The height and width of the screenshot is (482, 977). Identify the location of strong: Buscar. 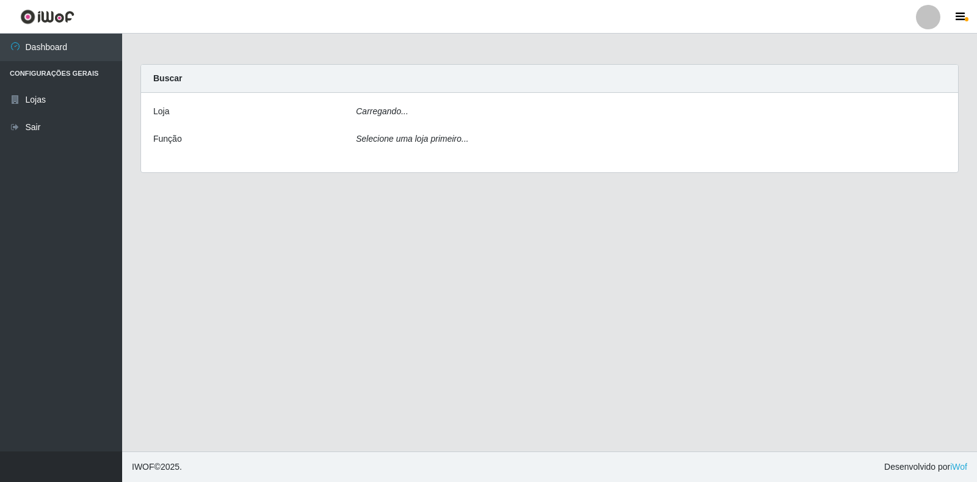
(167, 78).